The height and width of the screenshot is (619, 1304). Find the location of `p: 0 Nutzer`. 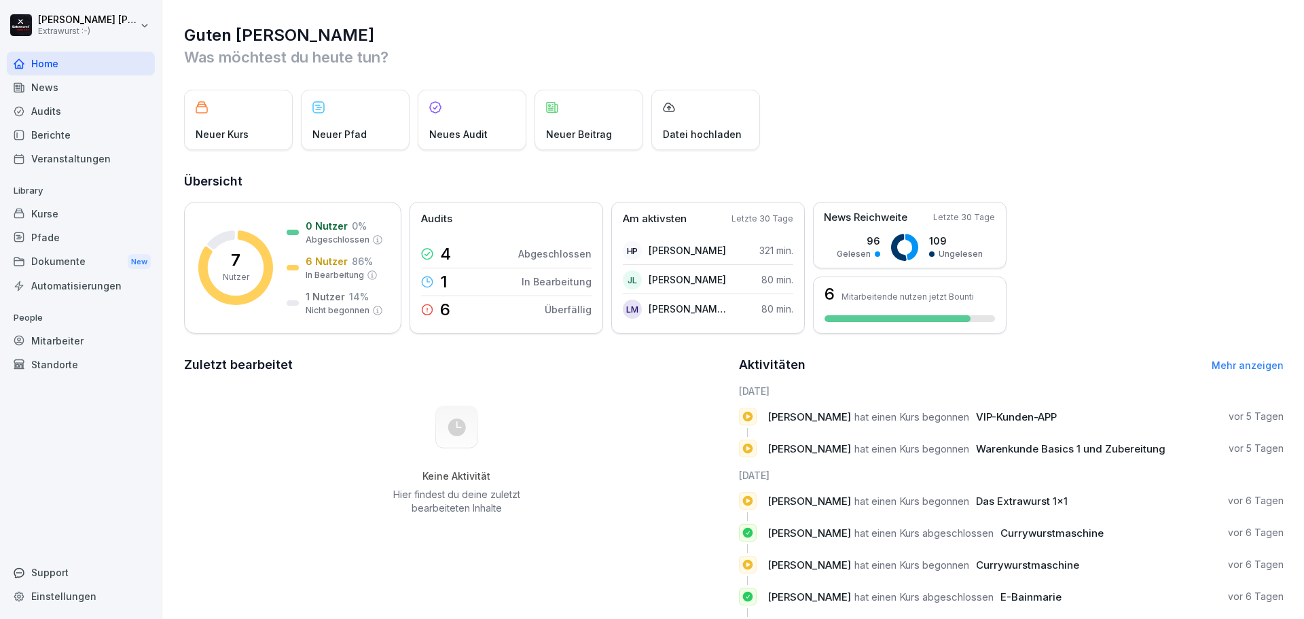

p: 0 Nutzer is located at coordinates (327, 225).